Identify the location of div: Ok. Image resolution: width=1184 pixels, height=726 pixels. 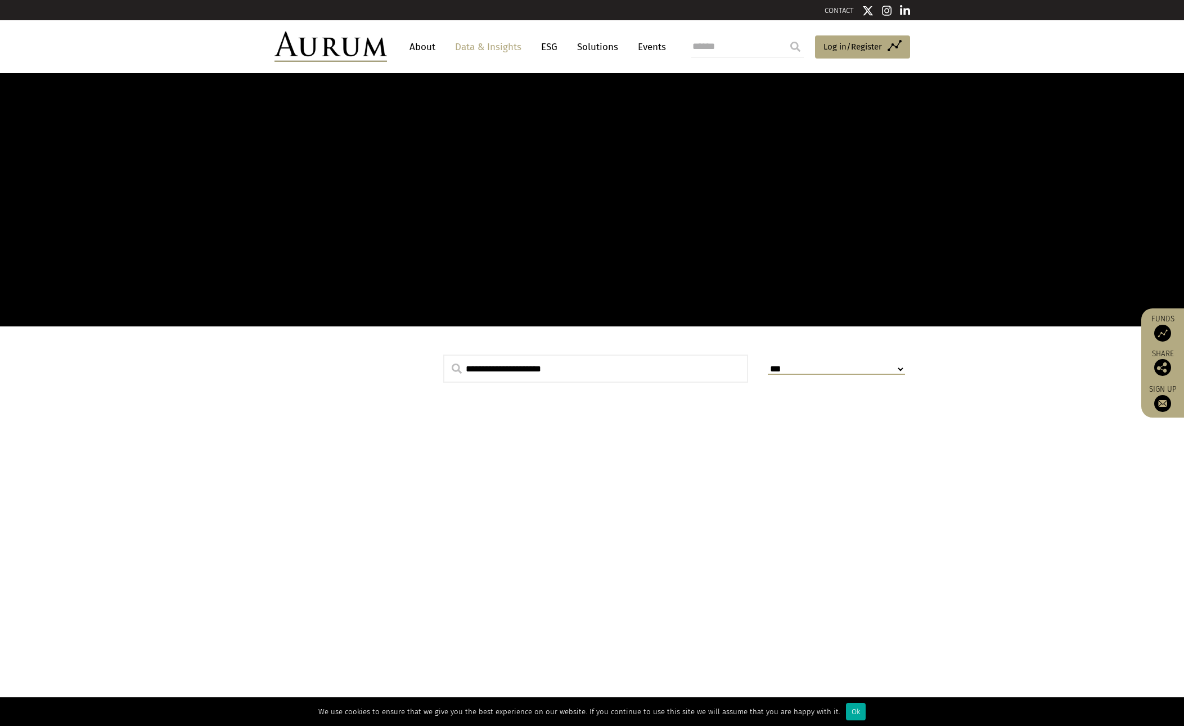
(856, 711).